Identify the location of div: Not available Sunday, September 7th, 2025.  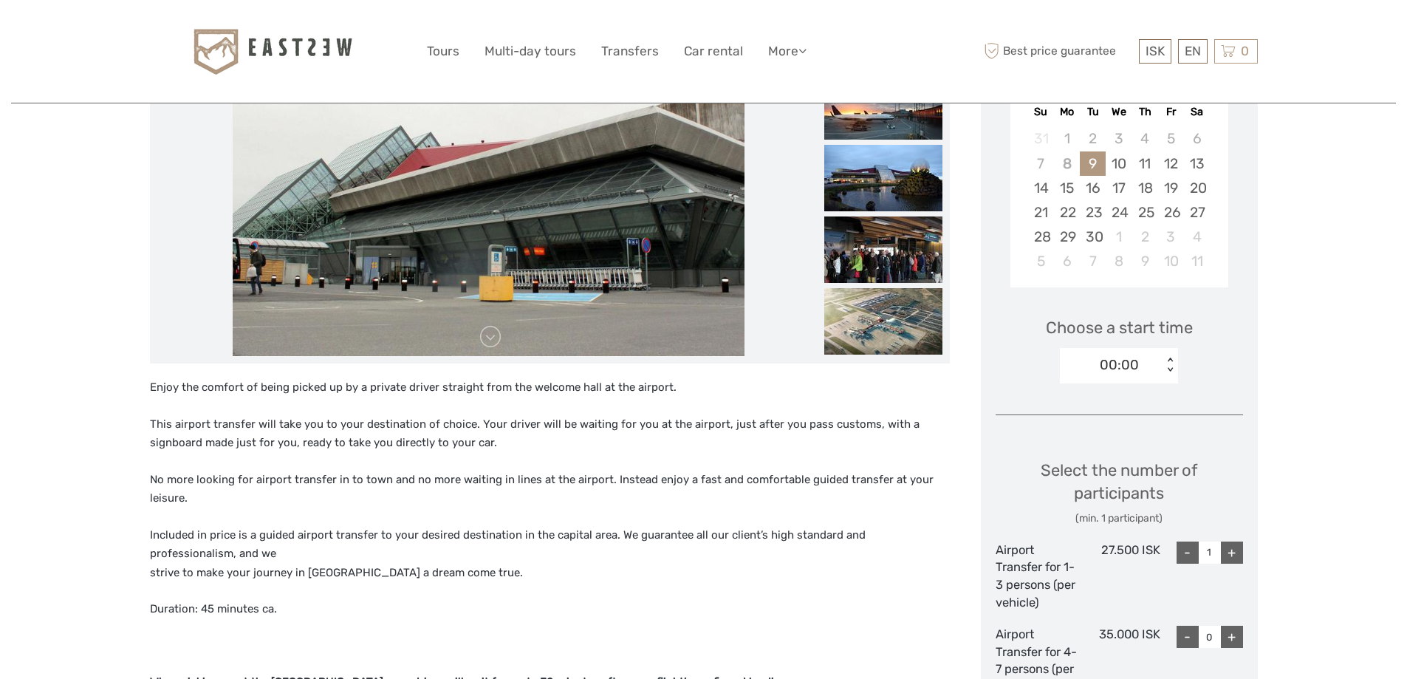
(1041, 163).